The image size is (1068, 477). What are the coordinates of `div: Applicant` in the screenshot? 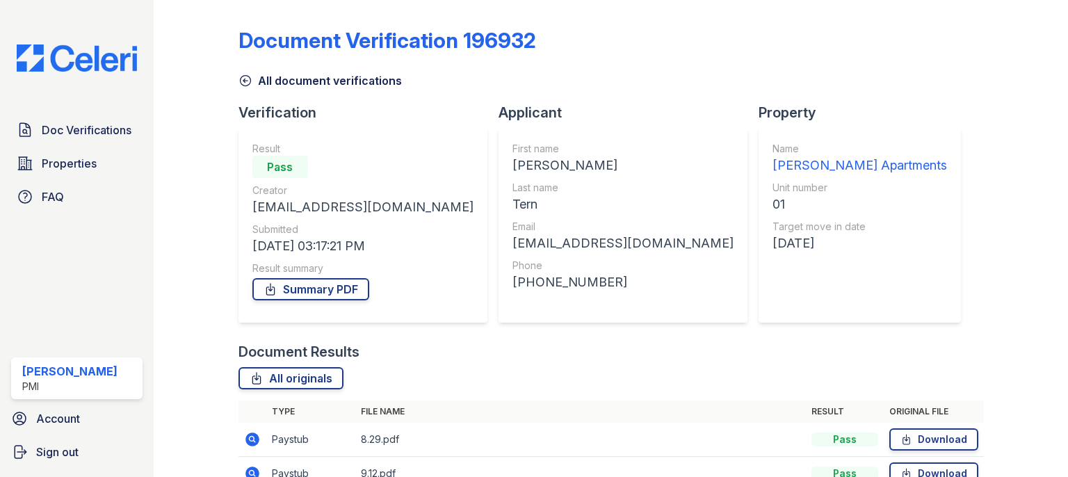 It's located at (628, 113).